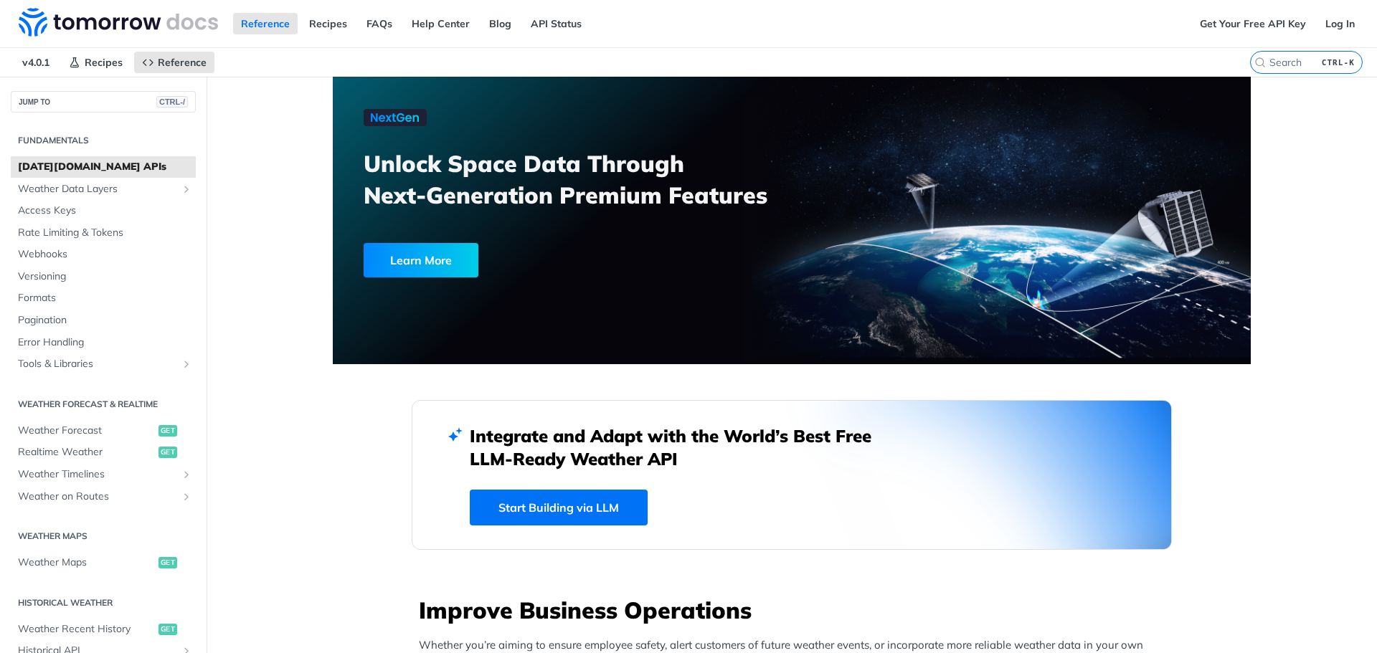  Describe the element at coordinates (103, 255) in the screenshot. I see `a: Webhooks` at that location.